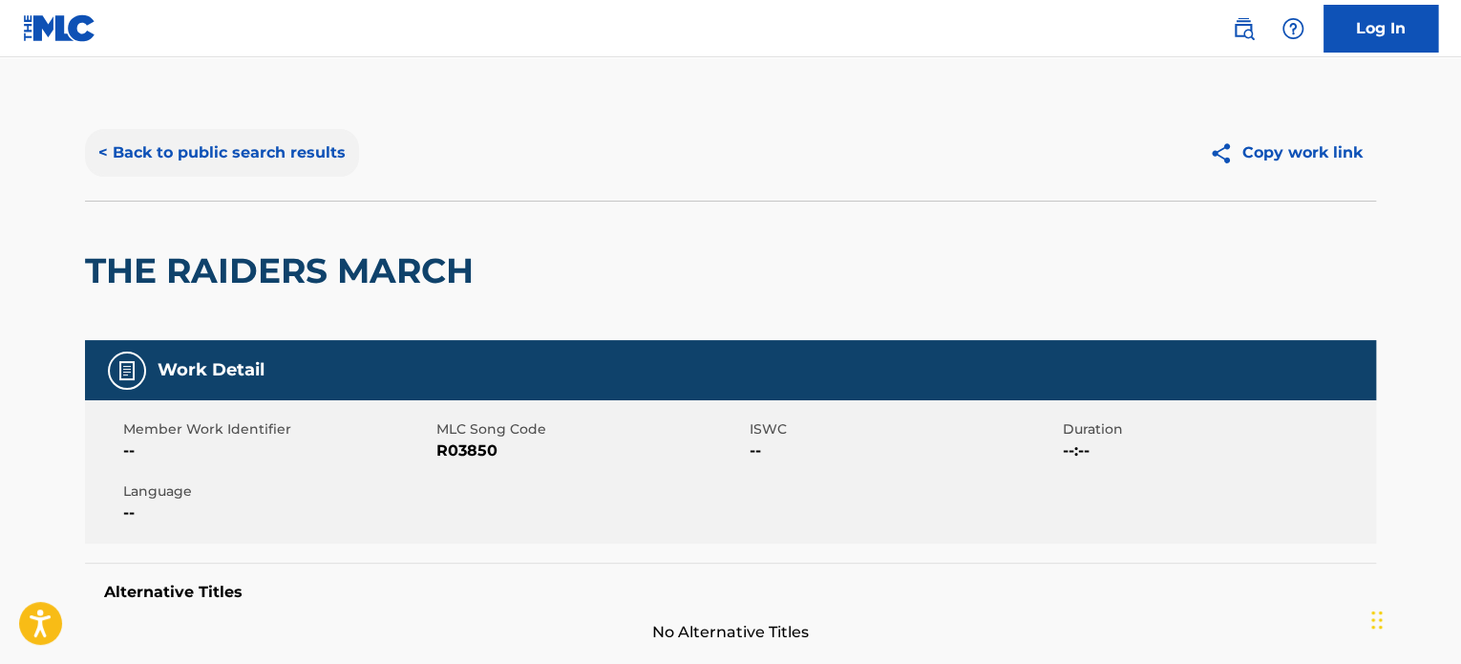  I want to click on img: search, so click(1244, 29).